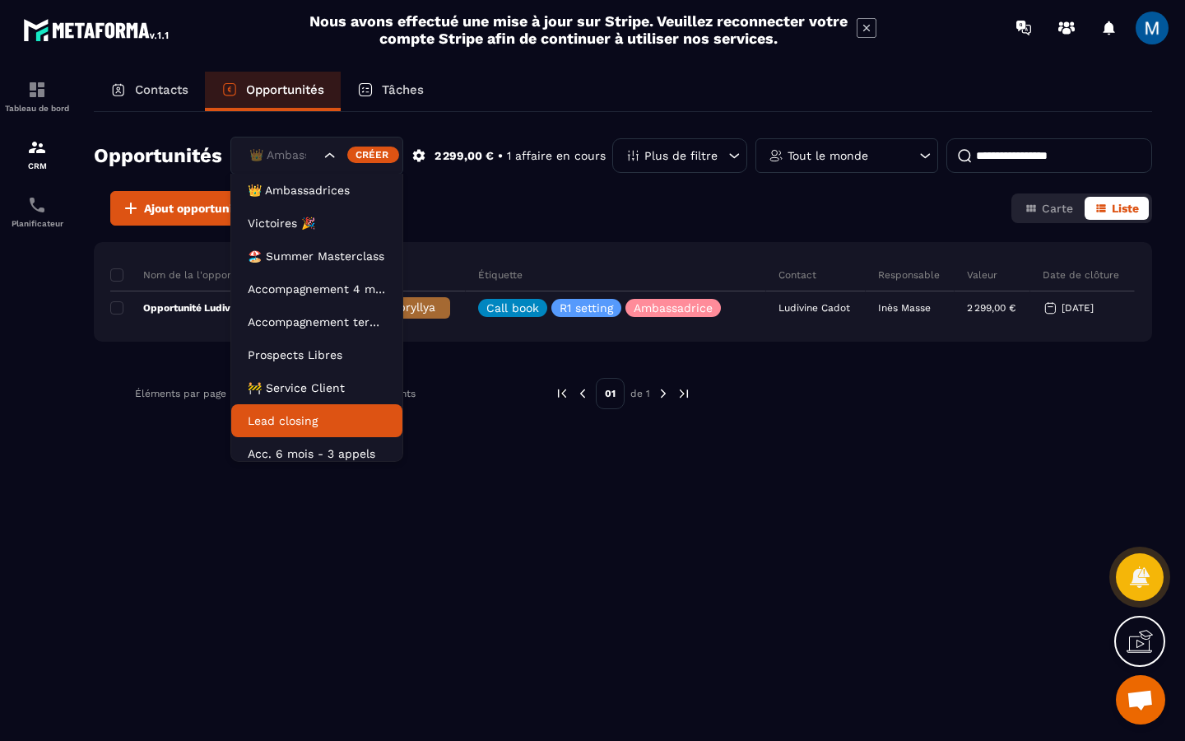 Image resolution: width=1185 pixels, height=741 pixels. Describe the element at coordinates (797, 275) in the screenshot. I see `p: Contact` at that location.